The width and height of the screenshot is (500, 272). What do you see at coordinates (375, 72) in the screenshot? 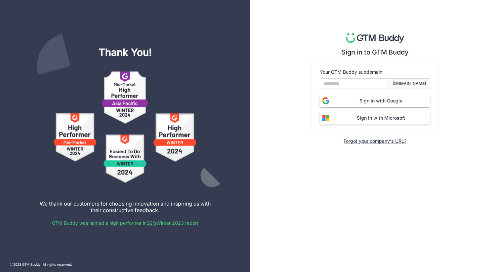
I see `div: Your GTM Buddy subdomain` at bounding box center [375, 72].